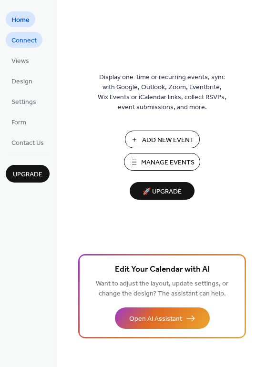 Image resolution: width=267 pixels, height=367 pixels. I want to click on span: Home, so click(21, 20).